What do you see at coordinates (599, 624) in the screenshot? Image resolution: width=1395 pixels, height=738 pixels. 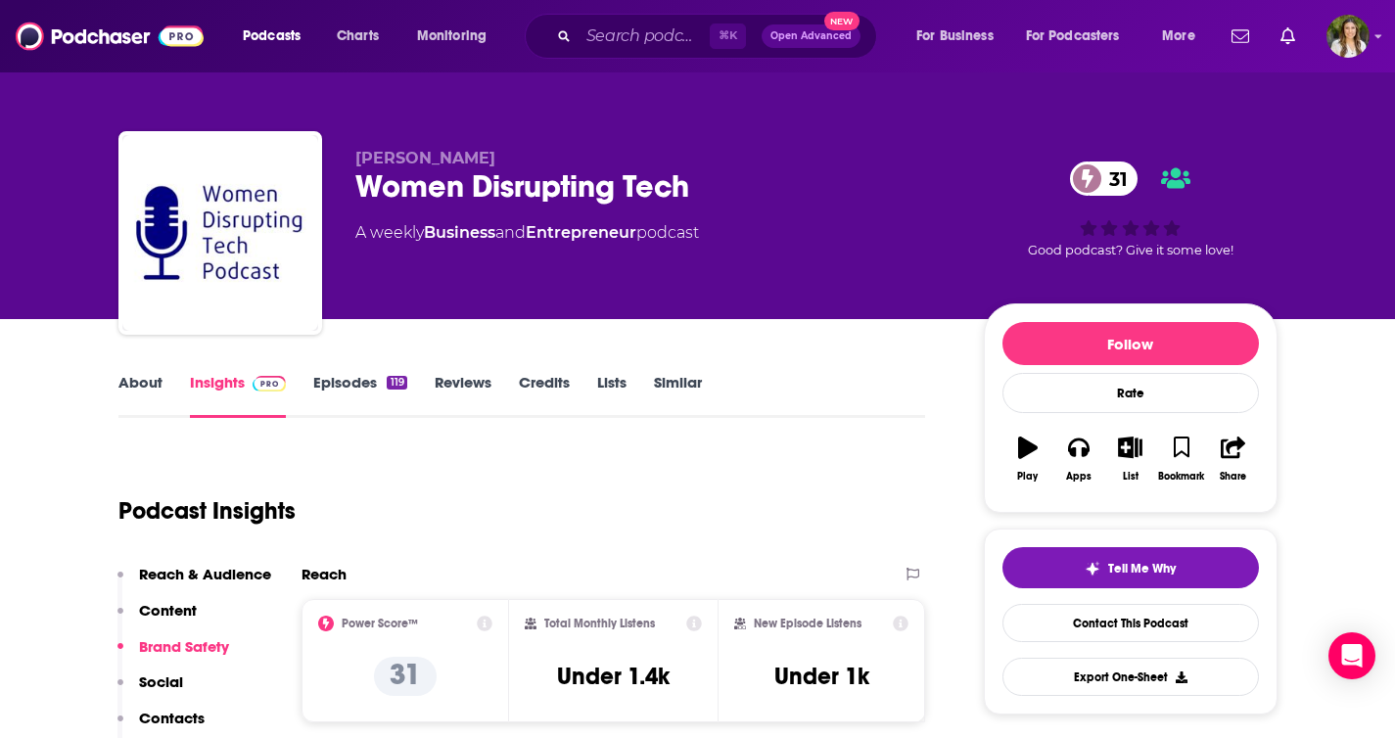 I see `h2: Total Monthly Listens` at bounding box center [599, 624].